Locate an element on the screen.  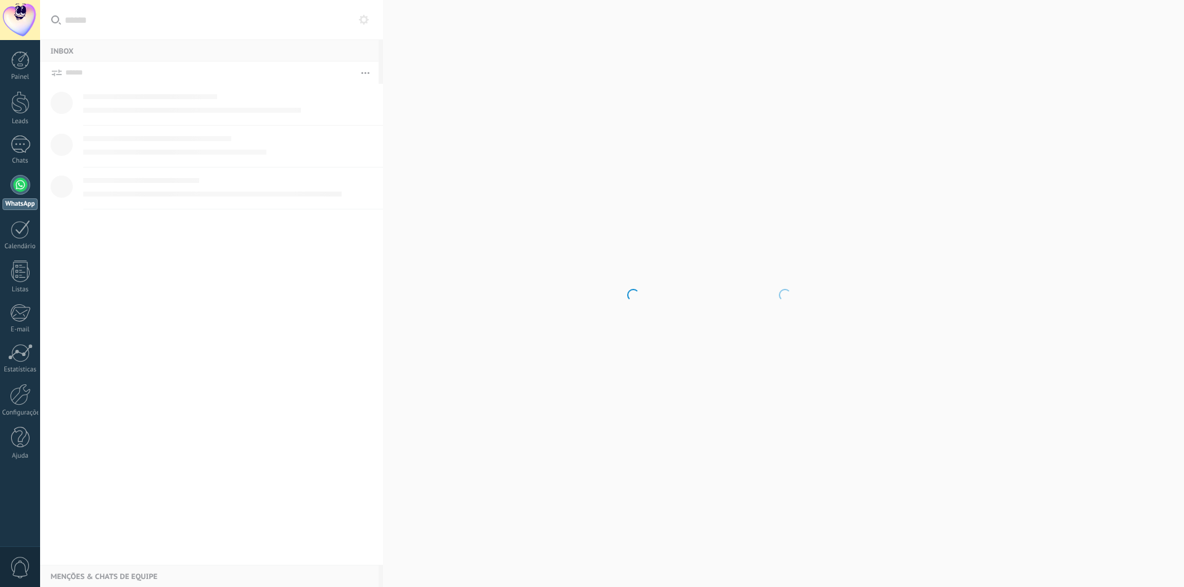
div: Chats is located at coordinates (20, 161).